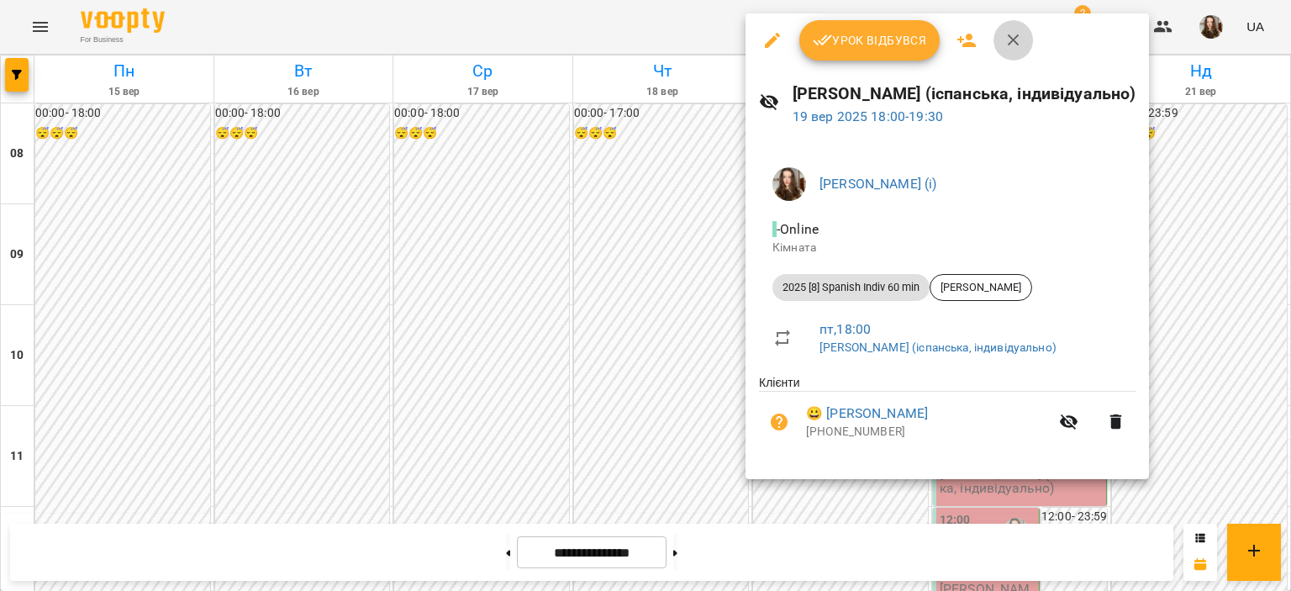 This screenshot has width=1291, height=591. I want to click on button: Візит ще не сплачено. Додати оплату?, so click(779, 422).